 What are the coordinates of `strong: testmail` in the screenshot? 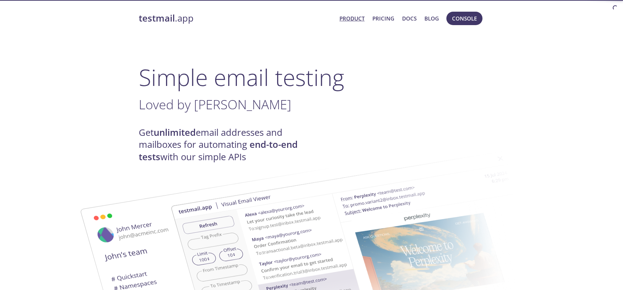 It's located at (157, 18).